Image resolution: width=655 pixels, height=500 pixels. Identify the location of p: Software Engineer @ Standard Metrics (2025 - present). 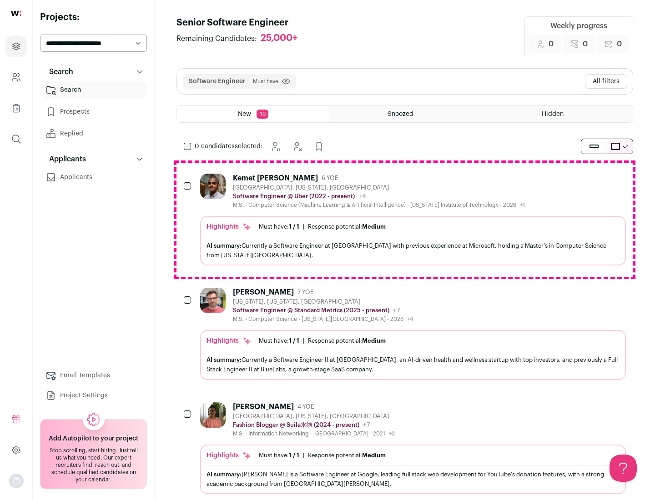
(311, 311).